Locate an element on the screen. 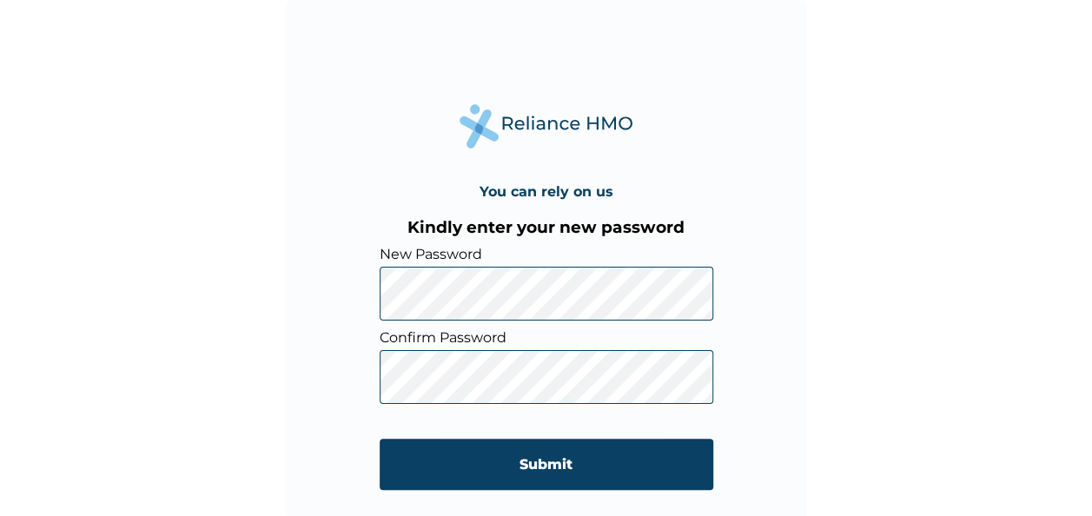 The height and width of the screenshot is (516, 1092). label: New Password is located at coordinates (547, 254).